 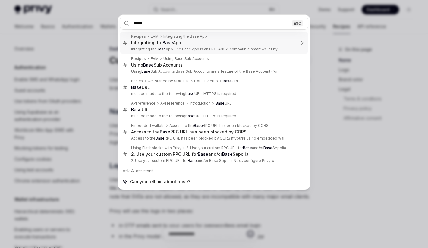 What do you see at coordinates (160, 182) in the screenshot?
I see `span: Can you tell me about base?` at bounding box center [160, 182].